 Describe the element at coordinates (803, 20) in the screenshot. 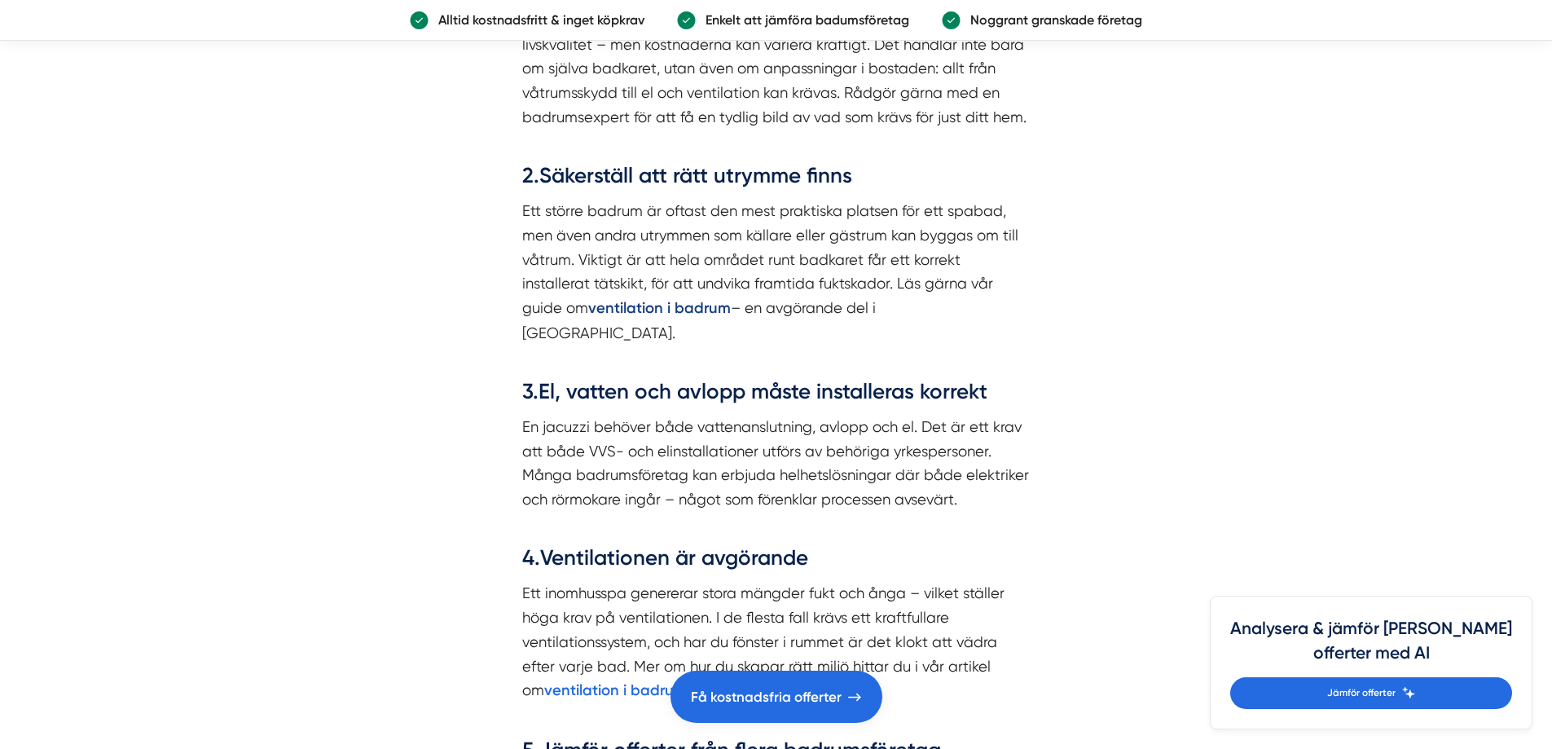

I see `p: Enkelt att jämföra badumsföretag` at that location.